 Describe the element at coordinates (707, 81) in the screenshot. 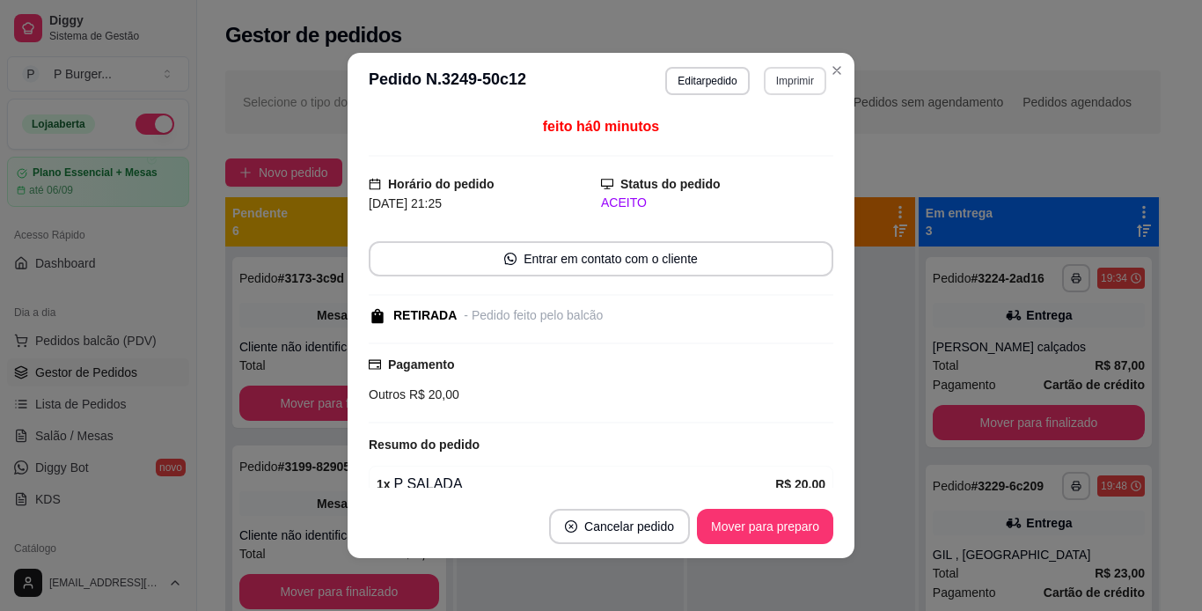

I see `button: Editarpedido` at that location.